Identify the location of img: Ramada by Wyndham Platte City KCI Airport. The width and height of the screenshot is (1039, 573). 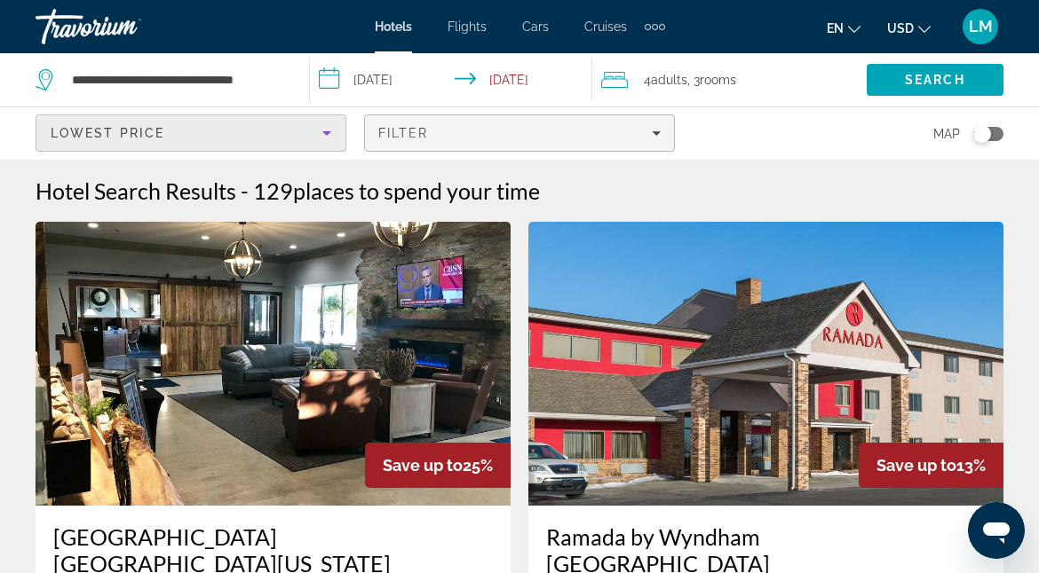
(765, 364).